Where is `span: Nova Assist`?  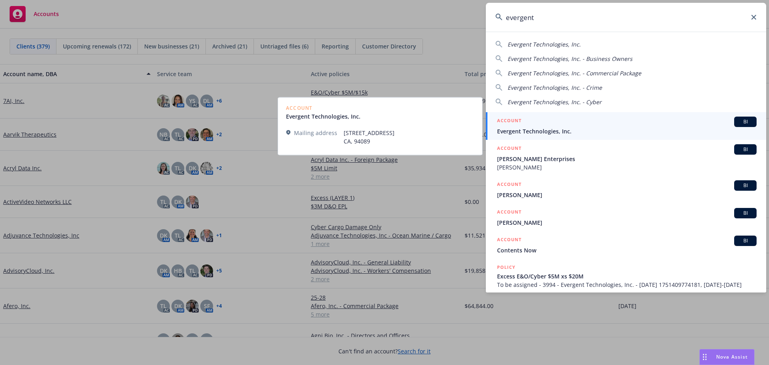
span: Nova Assist is located at coordinates (731, 356).